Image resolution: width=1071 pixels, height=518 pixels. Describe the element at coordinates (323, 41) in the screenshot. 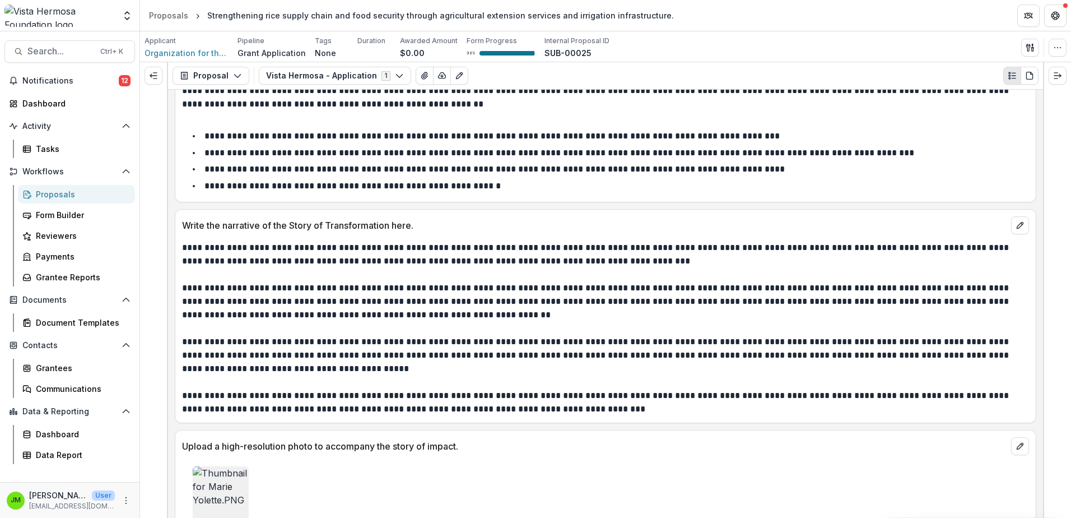

I see `p: Tags` at that location.